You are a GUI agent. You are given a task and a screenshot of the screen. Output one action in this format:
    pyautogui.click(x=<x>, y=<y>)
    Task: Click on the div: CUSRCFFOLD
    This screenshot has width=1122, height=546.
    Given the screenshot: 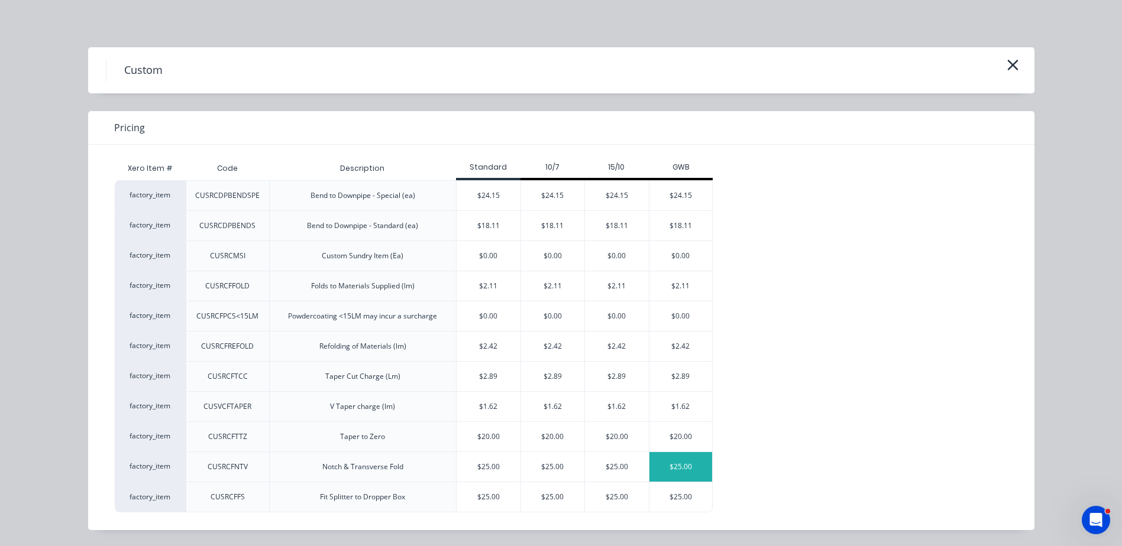 What is the action you would take?
    pyautogui.click(x=227, y=286)
    